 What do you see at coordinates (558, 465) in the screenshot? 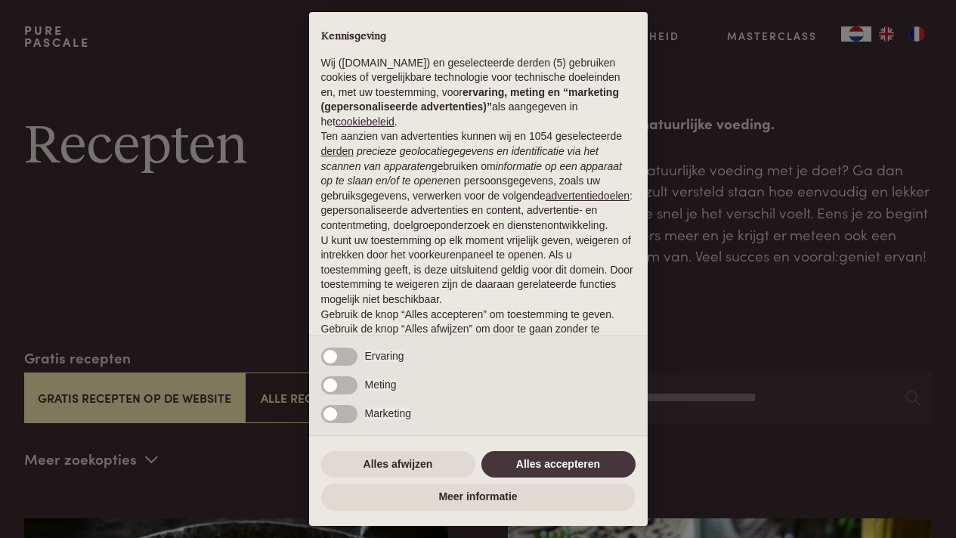
I see `button: Alles accepteren` at bounding box center [558, 465].